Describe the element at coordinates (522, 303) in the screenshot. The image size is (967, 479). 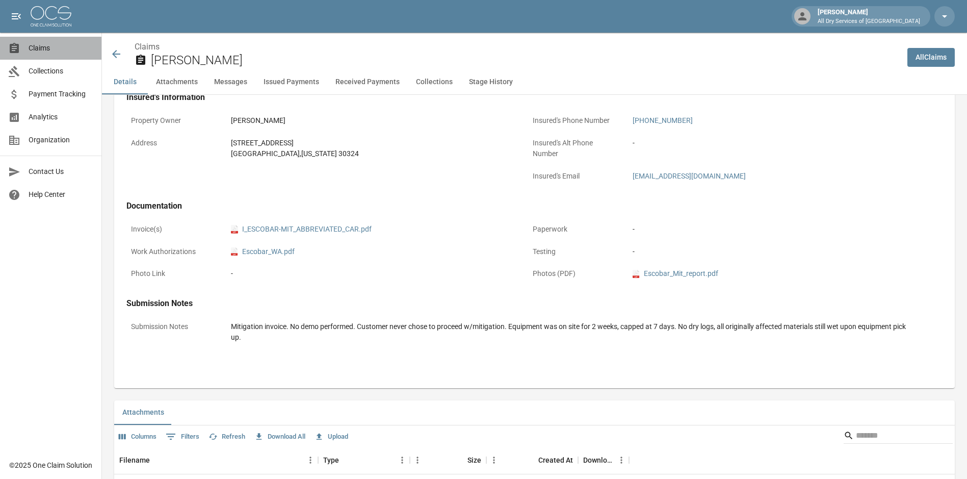
I see `h4: Submission Notes` at that location.